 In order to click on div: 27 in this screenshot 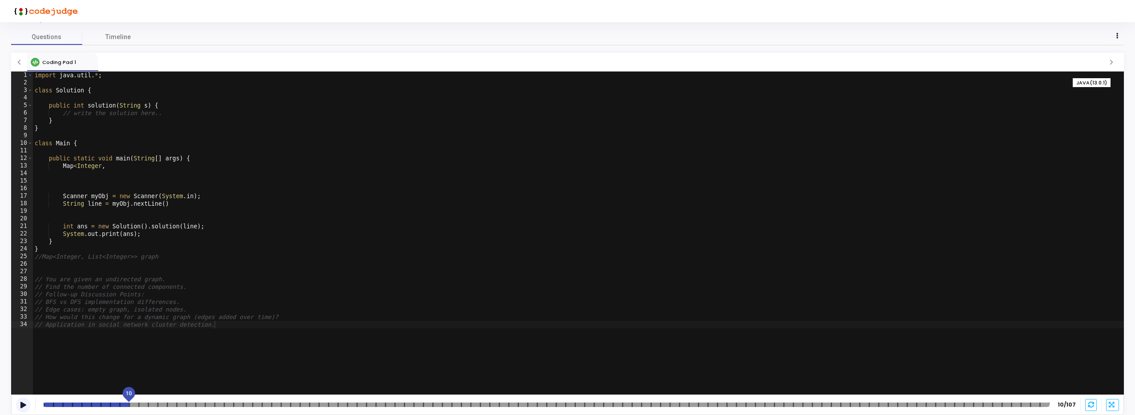, I will do `click(22, 272)`.